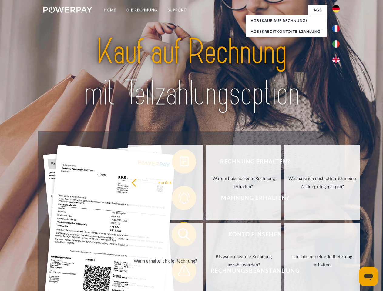 The image size is (383, 291). I want to click on a: DIE RECHNUNG, so click(142, 10).